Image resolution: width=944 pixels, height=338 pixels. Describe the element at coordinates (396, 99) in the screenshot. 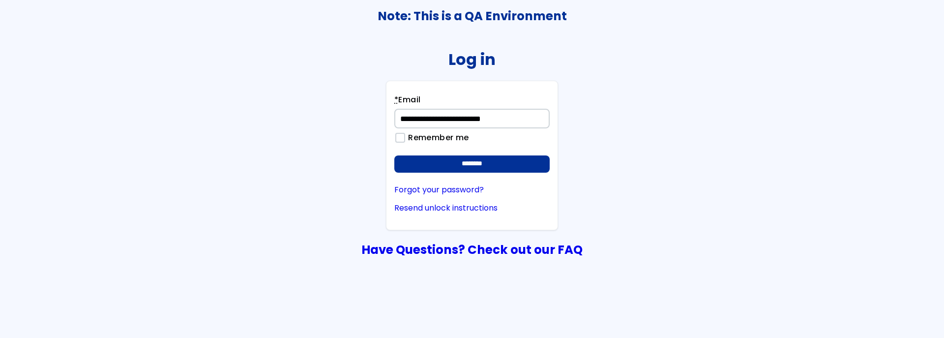

I see `abbr: required` at that location.